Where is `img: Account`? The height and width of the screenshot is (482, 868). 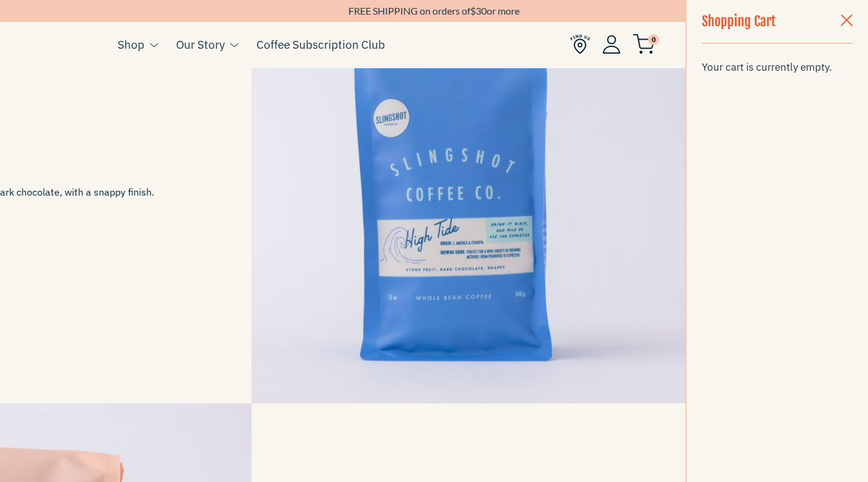 img: Account is located at coordinates (611, 44).